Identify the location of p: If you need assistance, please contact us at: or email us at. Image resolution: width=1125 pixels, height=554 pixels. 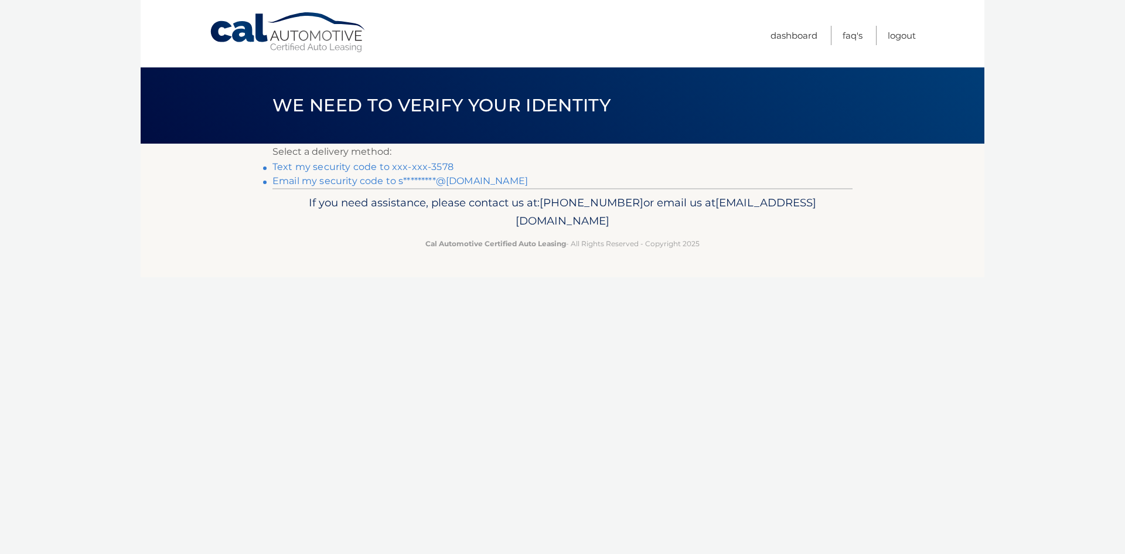
(562, 212).